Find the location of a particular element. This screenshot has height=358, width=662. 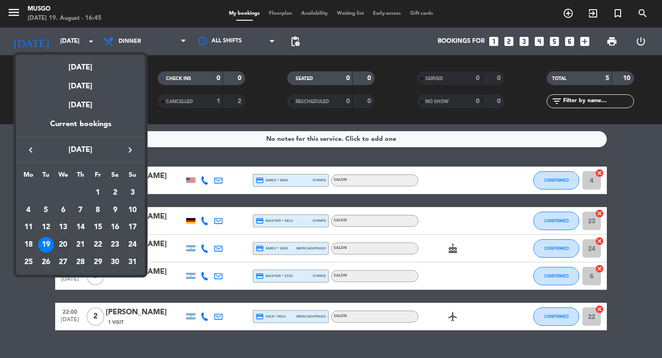

td: August 26, 2025 is located at coordinates (46, 262).